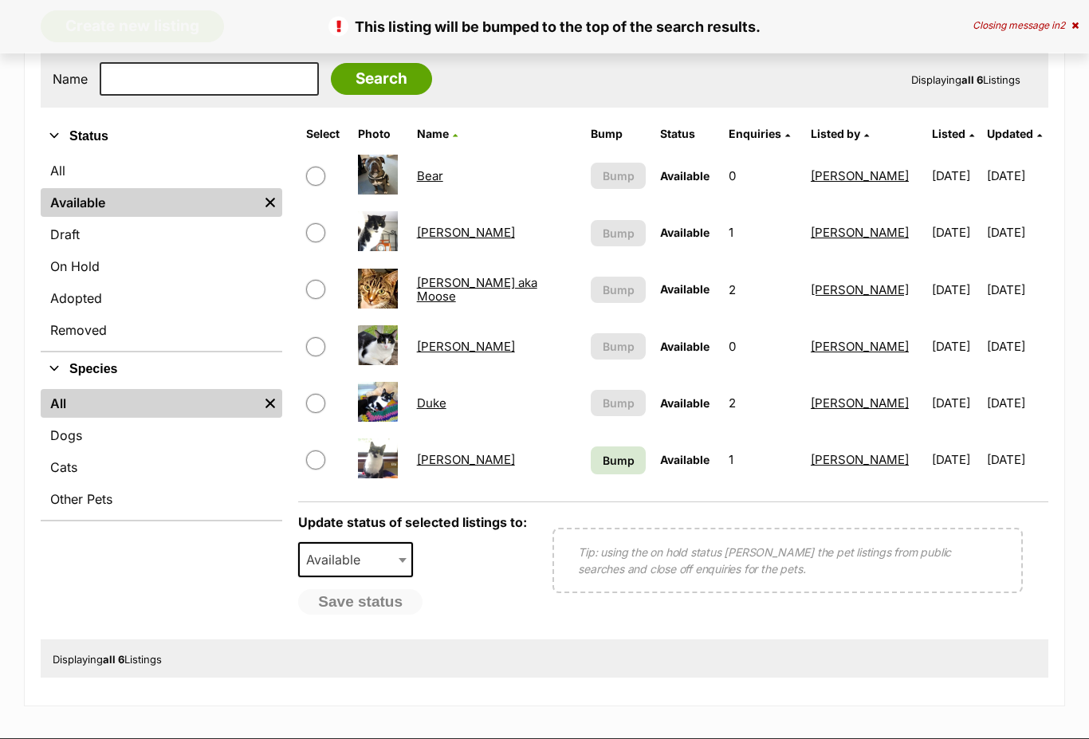  Describe the element at coordinates (430, 176) in the screenshot. I see `a: Bear` at that location.